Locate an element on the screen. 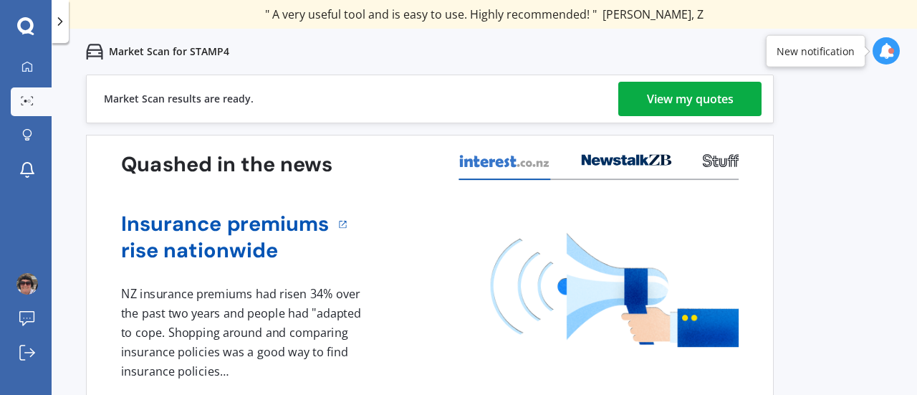 The width and height of the screenshot is (917, 395). div: NZ insurance premiums had risen 34% over the past two years and people had "adapted to cope. Shop... is located at coordinates (244, 333).